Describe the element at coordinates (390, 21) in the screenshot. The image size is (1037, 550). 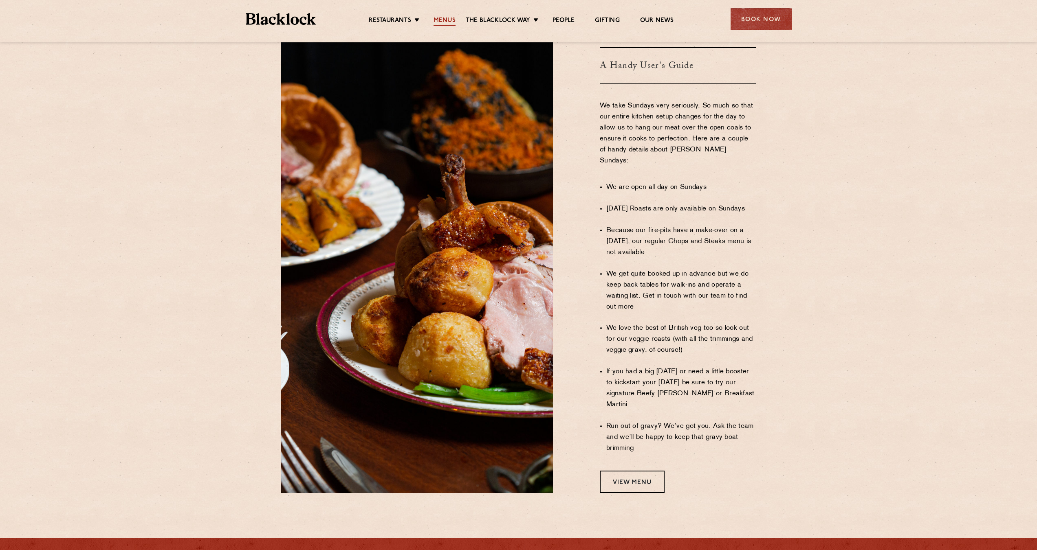
I see `a: Restaurants` at that location.